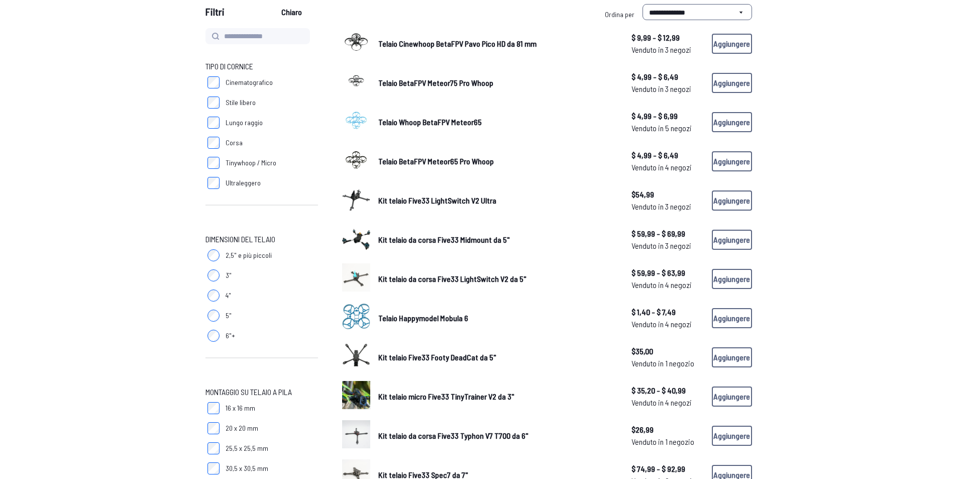 This screenshot has width=957, height=479. What do you see at coordinates (214, 183) in the screenshot?
I see `input: Ultraleggero` at bounding box center [214, 183].